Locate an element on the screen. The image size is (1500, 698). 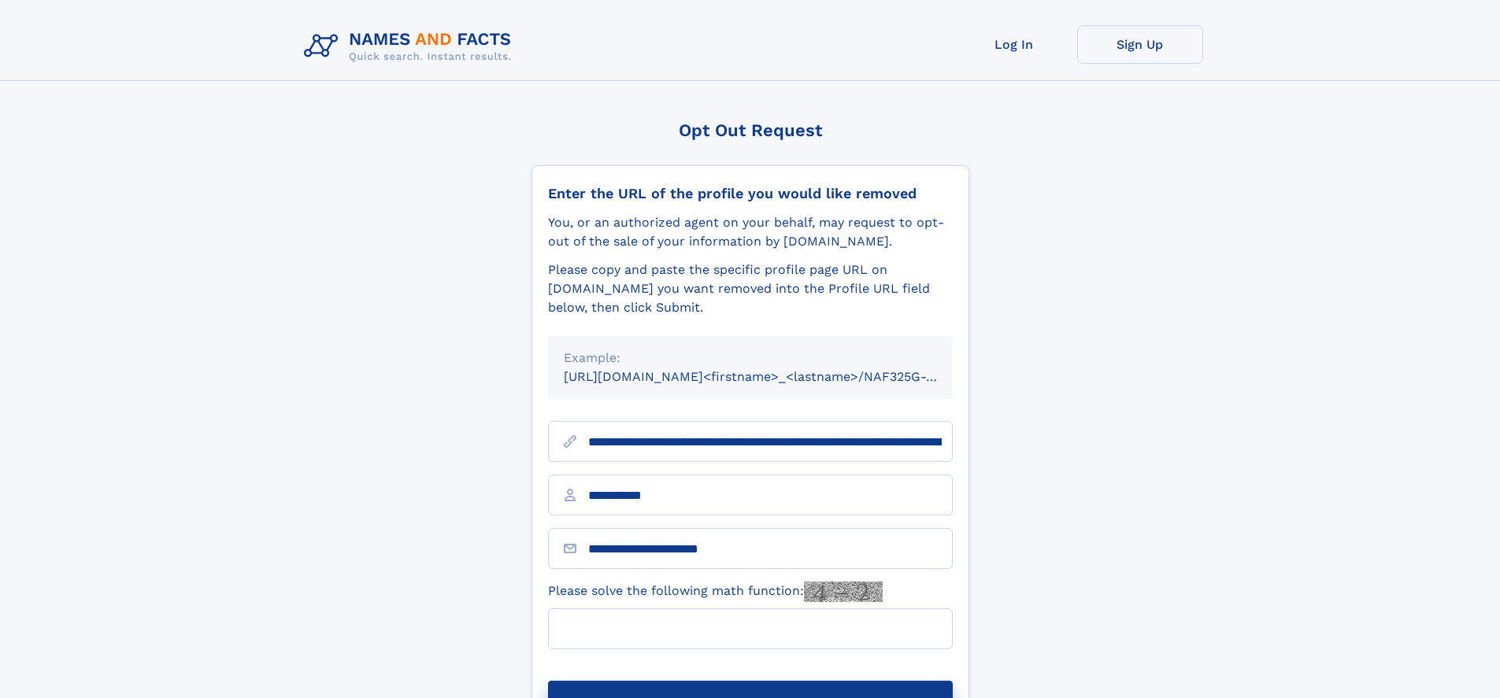
div: Enter the URL of the profile you would like removed is located at coordinates (750, 194).